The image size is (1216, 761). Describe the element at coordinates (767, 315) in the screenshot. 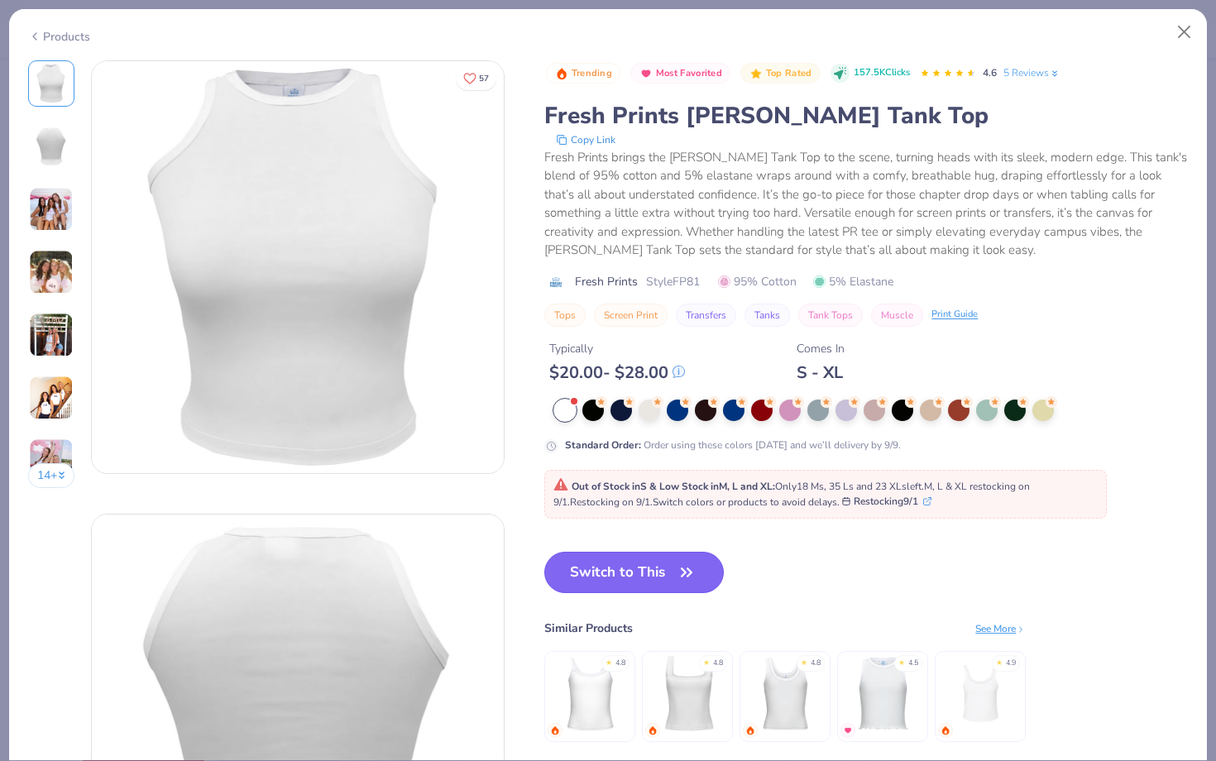

I see `button: Tanks` at that location.